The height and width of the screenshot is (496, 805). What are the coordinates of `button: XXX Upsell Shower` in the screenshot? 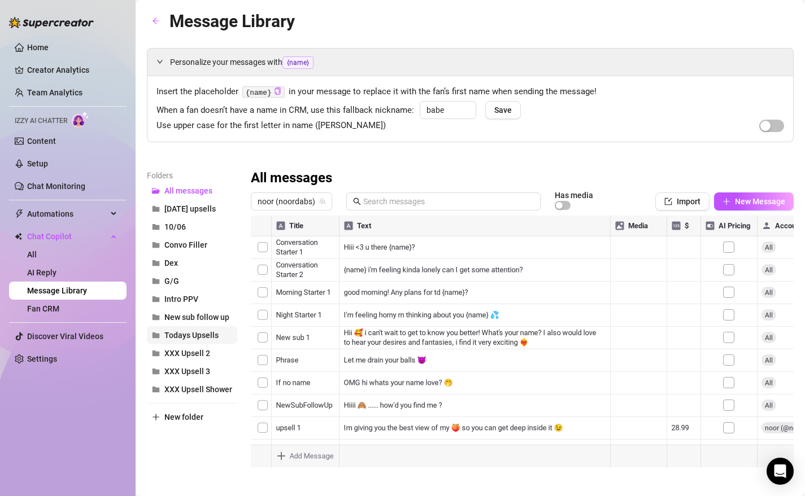 It's located at (192, 390).